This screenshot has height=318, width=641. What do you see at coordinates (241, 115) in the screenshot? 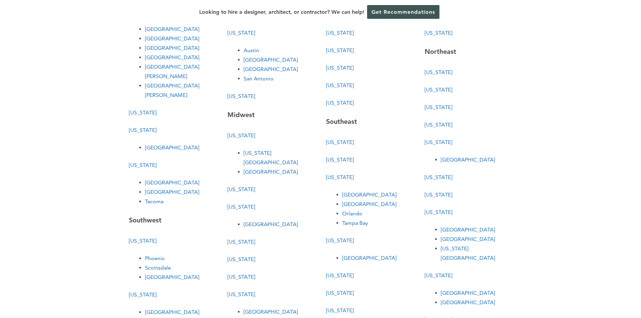
I see `strong: Midwest` at bounding box center [241, 115].